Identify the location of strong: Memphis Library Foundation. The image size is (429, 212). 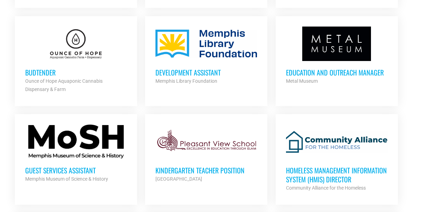
(186, 81).